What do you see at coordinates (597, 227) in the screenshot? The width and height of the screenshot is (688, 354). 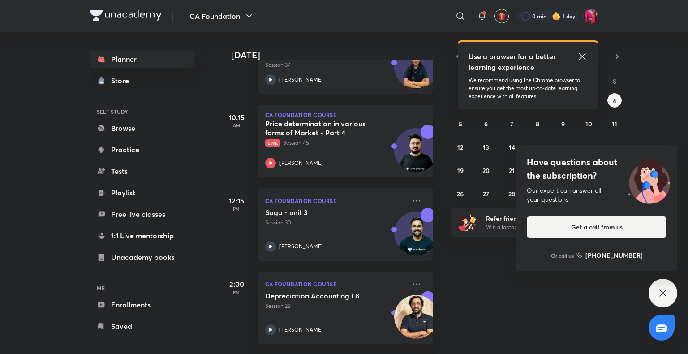 I see `button: Get a call from us` at bounding box center [597, 227].